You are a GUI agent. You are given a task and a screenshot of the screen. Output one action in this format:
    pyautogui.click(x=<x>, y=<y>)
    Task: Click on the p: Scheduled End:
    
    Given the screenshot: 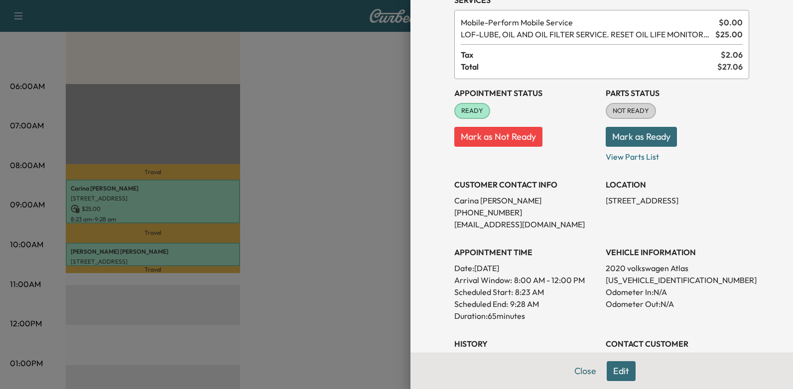 What is the action you would take?
    pyautogui.click(x=481, y=304)
    